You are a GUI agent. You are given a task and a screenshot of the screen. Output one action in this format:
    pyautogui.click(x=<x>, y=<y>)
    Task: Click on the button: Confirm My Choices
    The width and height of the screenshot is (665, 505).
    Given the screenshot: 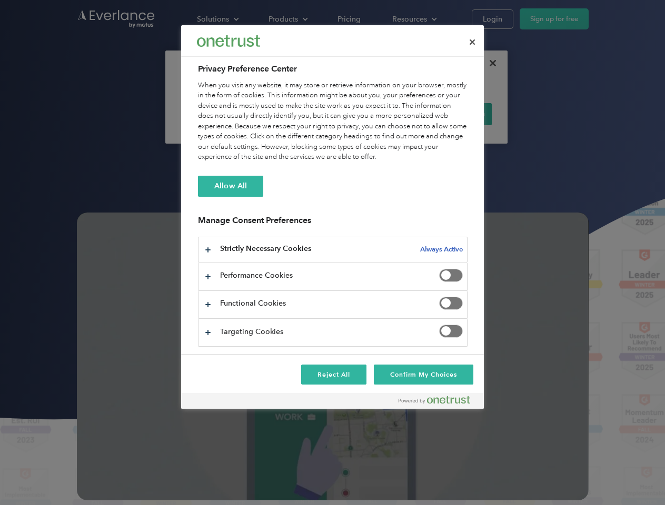 What is the action you would take?
    pyautogui.click(x=423, y=375)
    